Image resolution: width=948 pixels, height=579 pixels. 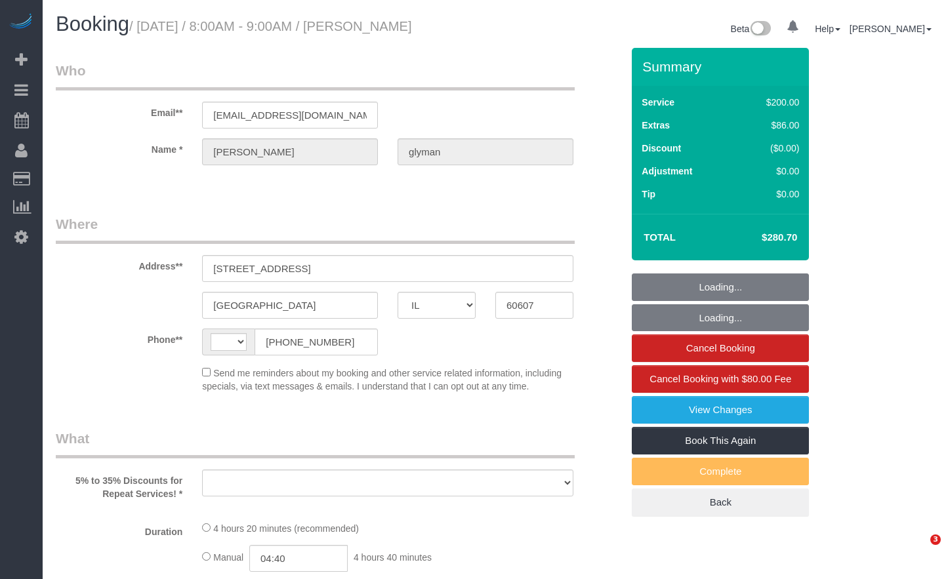 I want to click on label: Name *, so click(x=119, y=147).